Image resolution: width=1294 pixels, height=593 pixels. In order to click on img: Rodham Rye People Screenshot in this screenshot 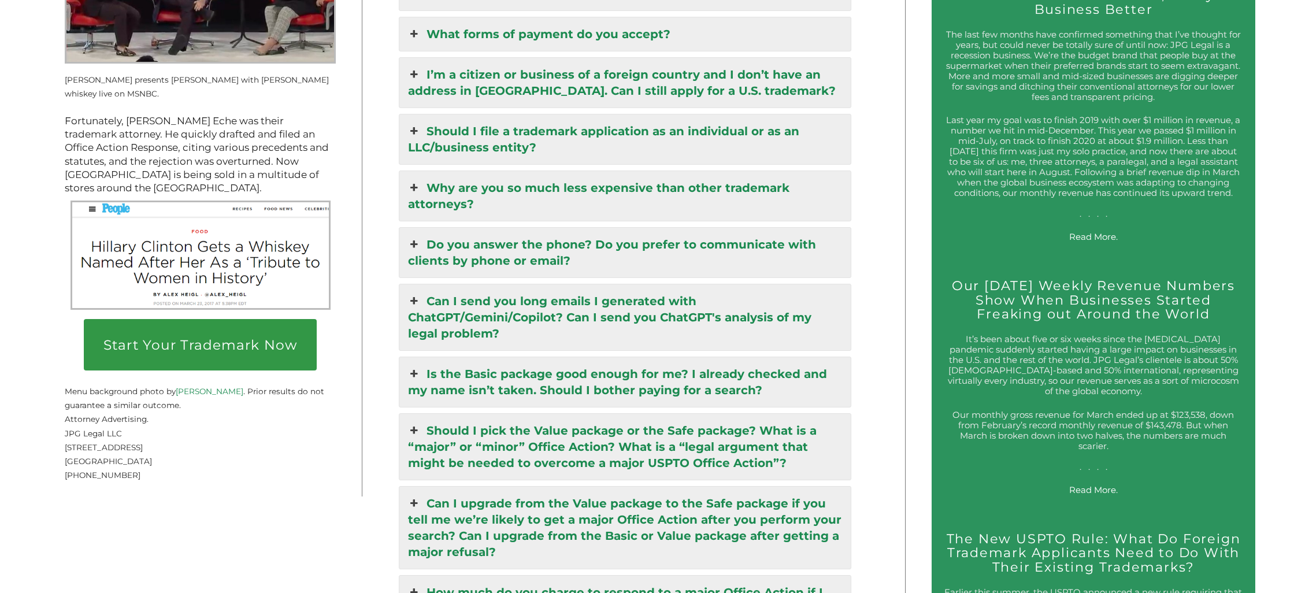, I will do `click(201, 255)`.